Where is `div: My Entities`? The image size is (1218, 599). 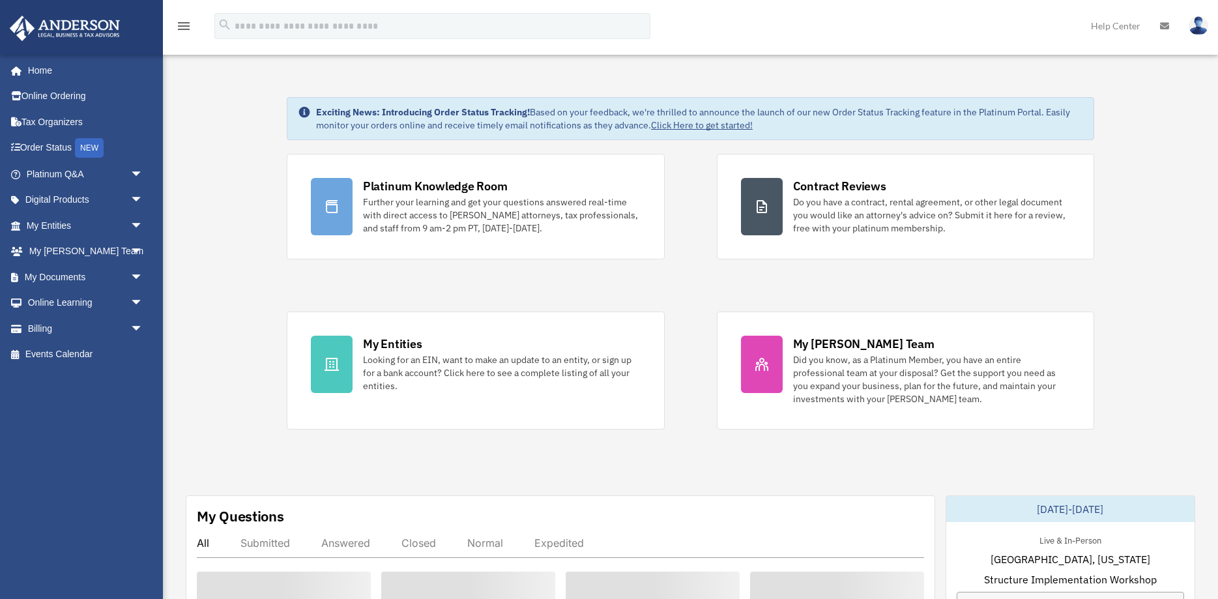 div: My Entities is located at coordinates (392, 343).